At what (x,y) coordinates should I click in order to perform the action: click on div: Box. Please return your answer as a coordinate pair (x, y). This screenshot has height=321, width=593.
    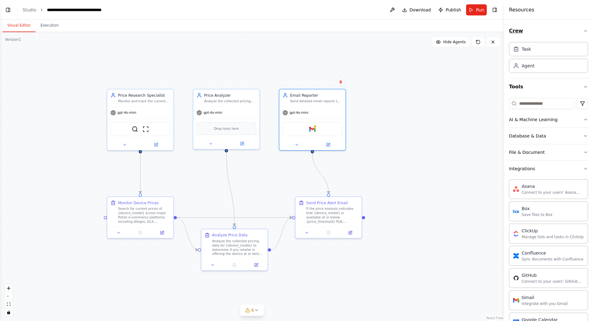
    Looking at the image, I should click on (537, 209).